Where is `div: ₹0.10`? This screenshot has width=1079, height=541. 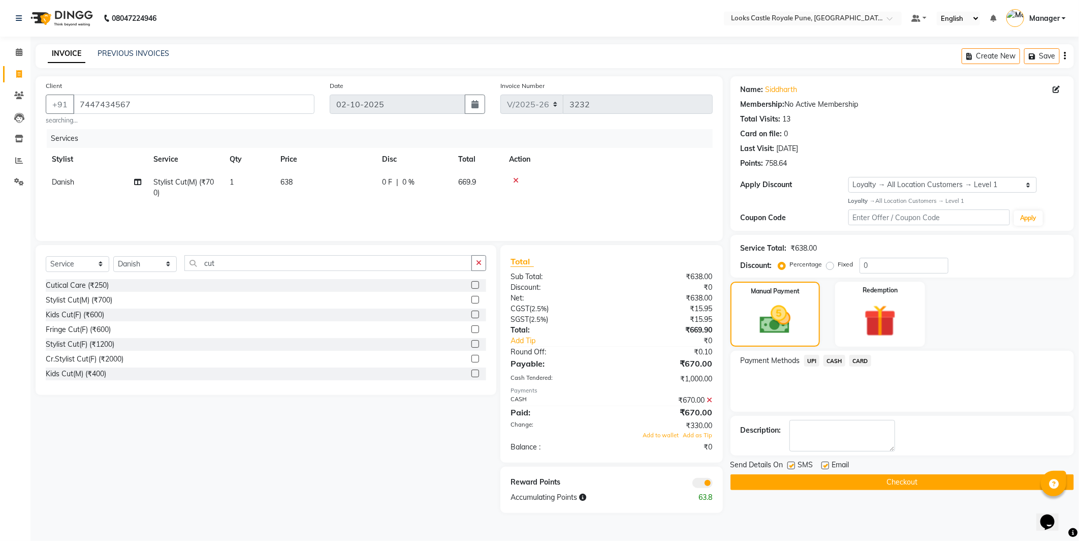 div: ₹0.10 is located at coordinates (666, 352).